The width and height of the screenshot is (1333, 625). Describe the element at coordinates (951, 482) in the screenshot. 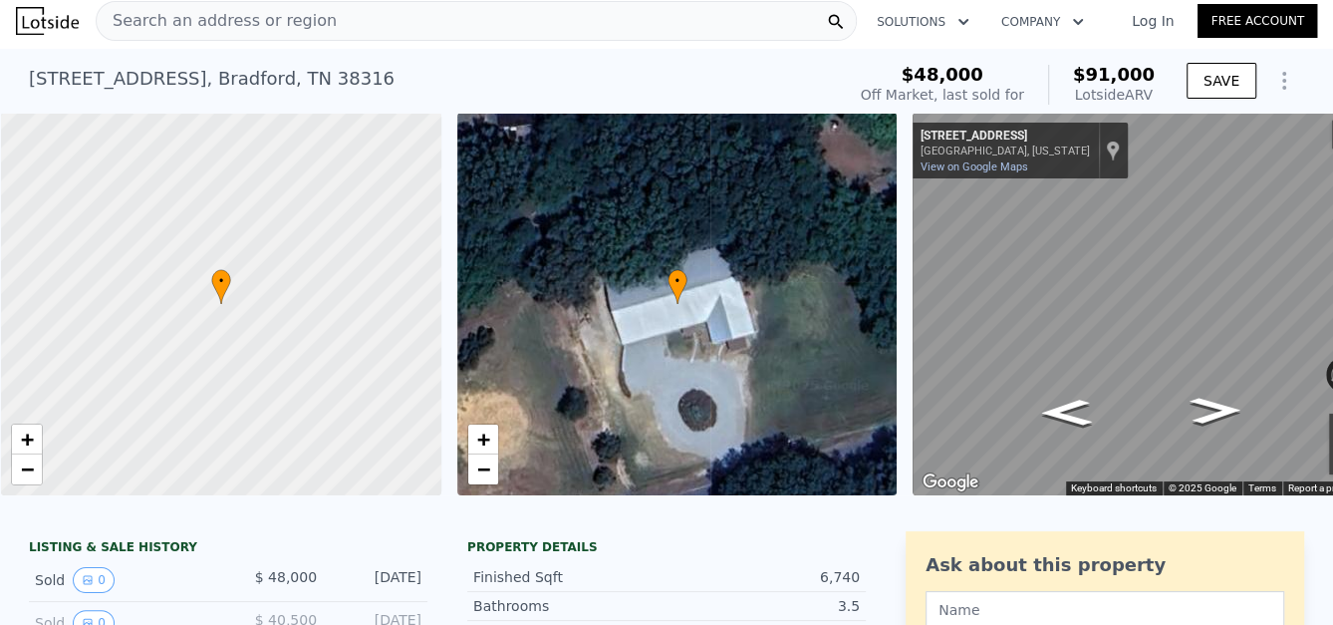

I see `img: Google` at that location.